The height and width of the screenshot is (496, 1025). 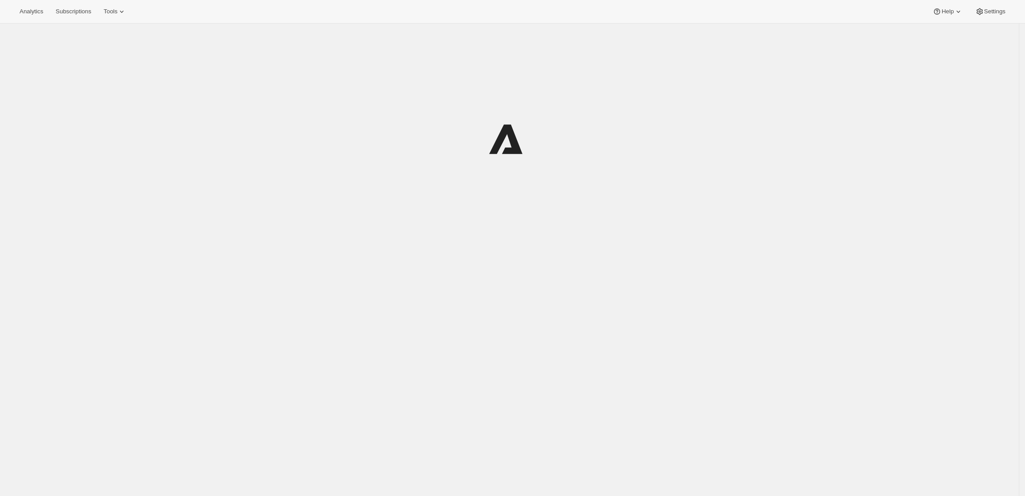 What do you see at coordinates (73, 12) in the screenshot?
I see `span: Subscriptions` at bounding box center [73, 12].